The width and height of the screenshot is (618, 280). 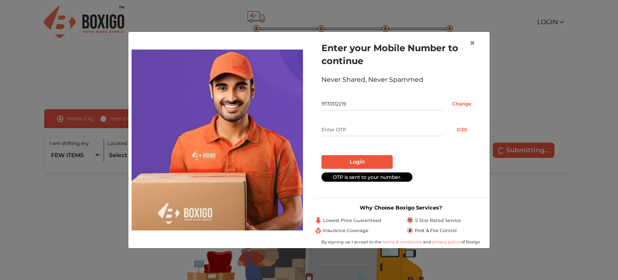 I want to click on div: Never Shared, Never Spammed, so click(x=401, y=80).